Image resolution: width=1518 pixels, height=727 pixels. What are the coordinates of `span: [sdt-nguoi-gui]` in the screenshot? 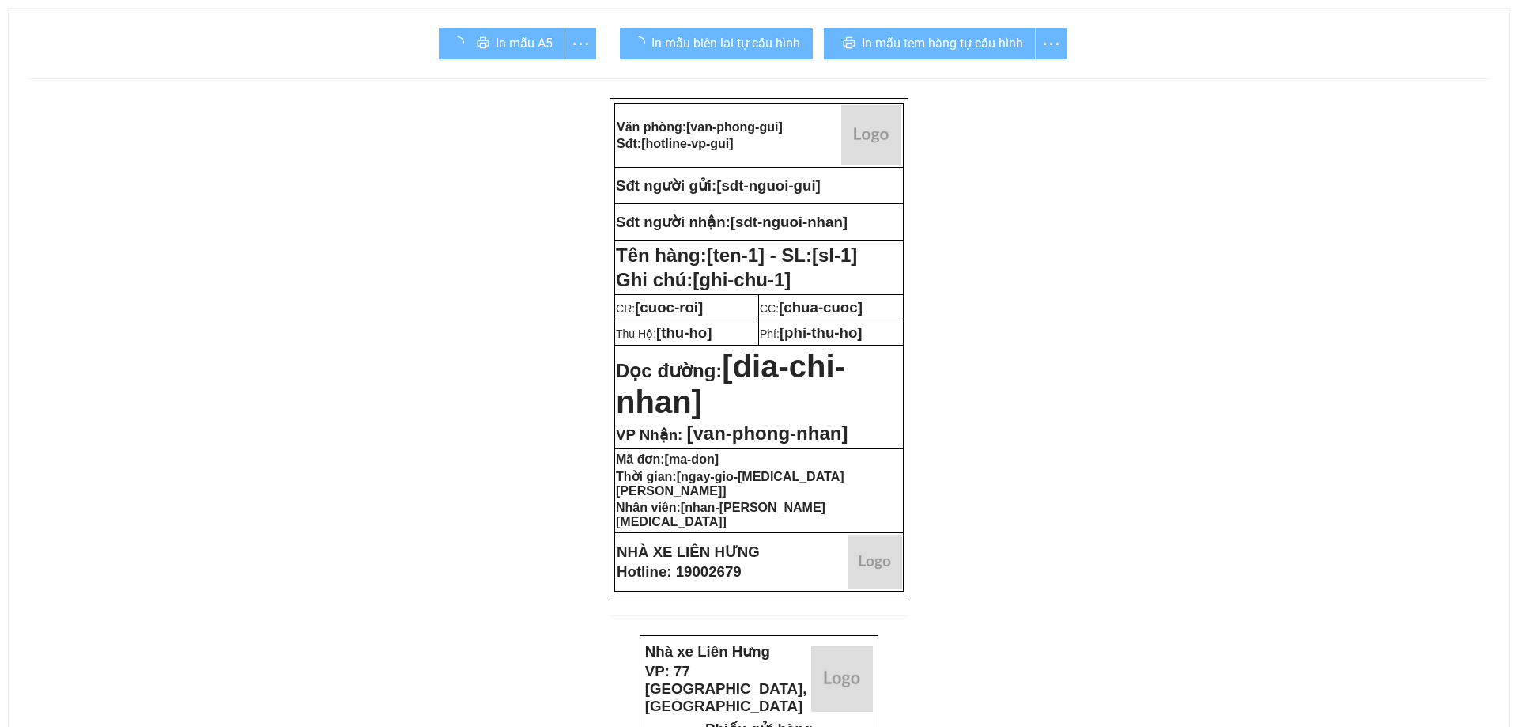 It's located at (769, 185).